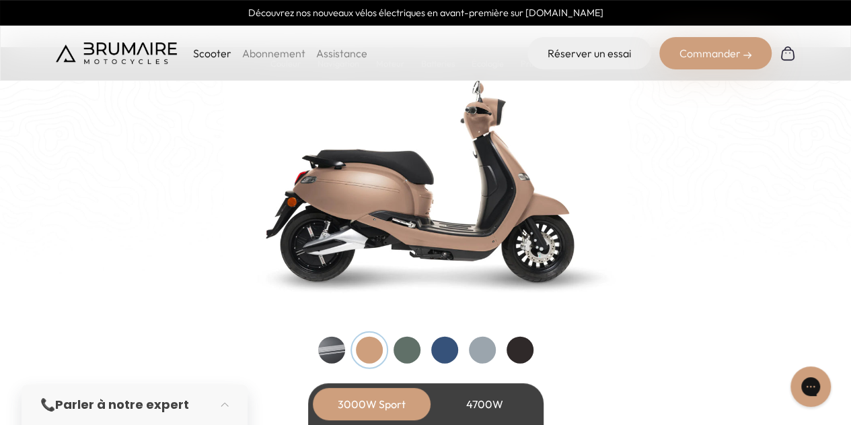 This screenshot has width=851, height=425. What do you see at coordinates (590, 53) in the screenshot?
I see `a: Réserver un essai` at bounding box center [590, 53].